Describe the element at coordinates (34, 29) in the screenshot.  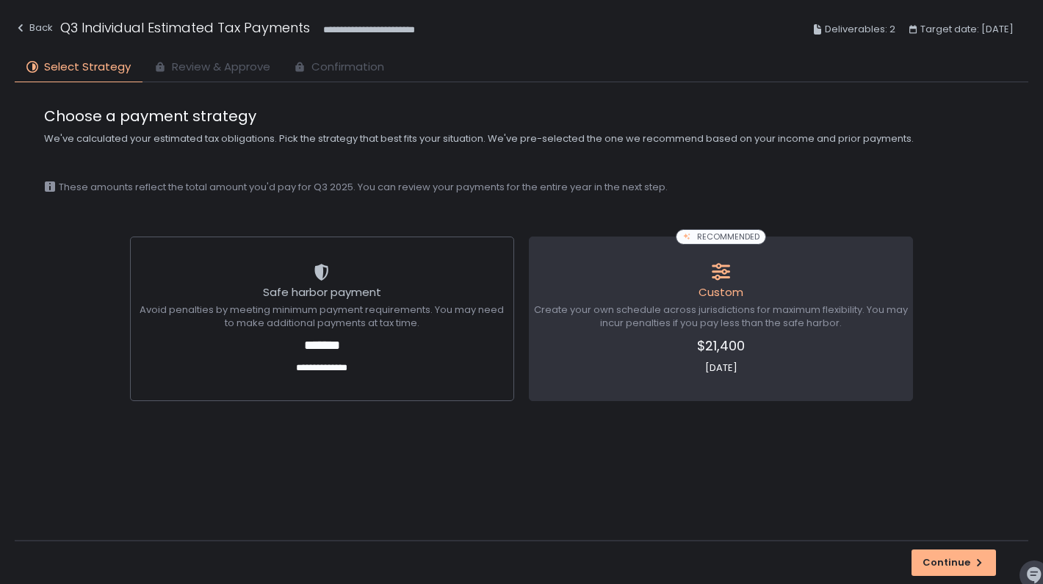
I see `button: Back` at that location.